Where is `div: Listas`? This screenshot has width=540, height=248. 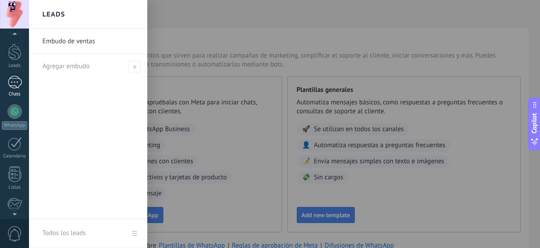 div: Listas is located at coordinates (15, 187).